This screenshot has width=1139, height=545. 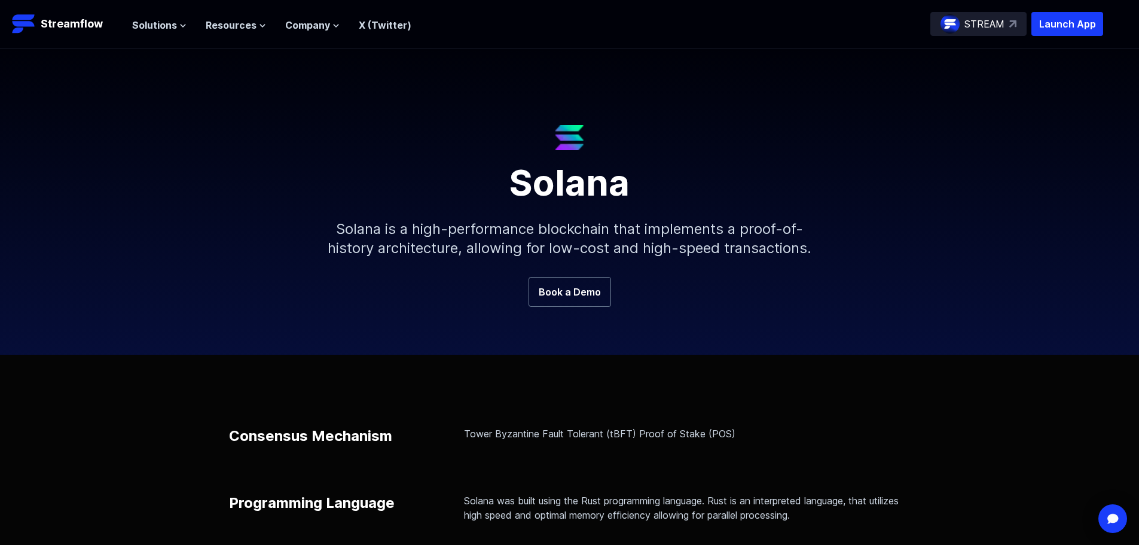 I want to click on p: Streamflow, so click(x=72, y=24).